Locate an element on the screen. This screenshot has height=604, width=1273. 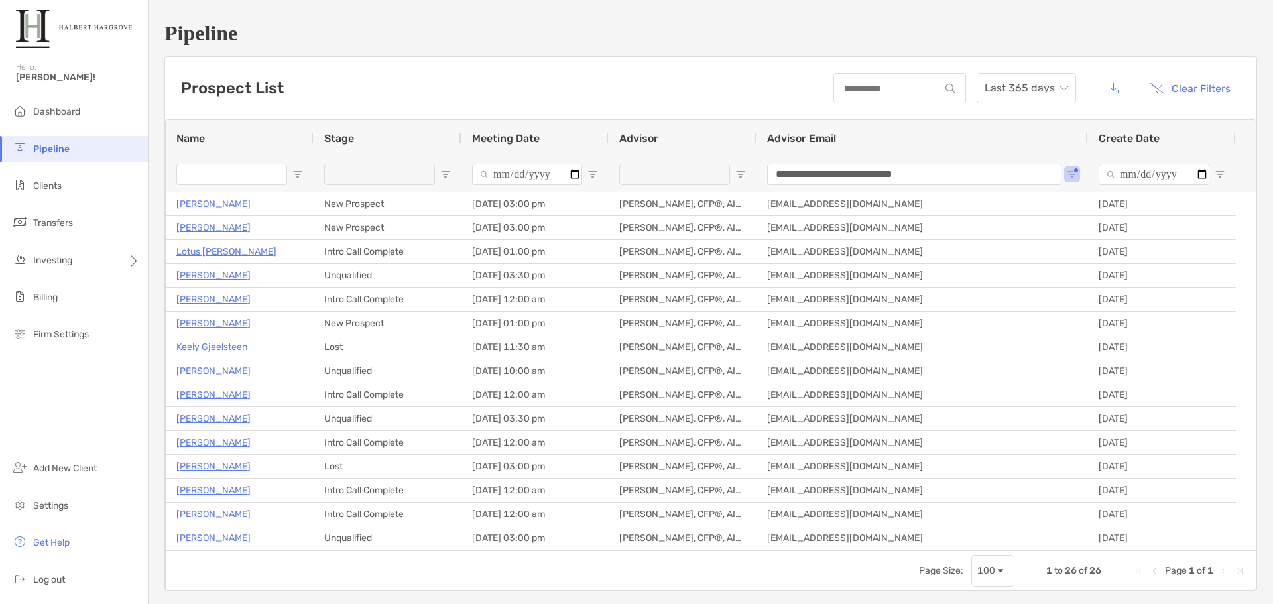
img: input icon is located at coordinates (950, 88).